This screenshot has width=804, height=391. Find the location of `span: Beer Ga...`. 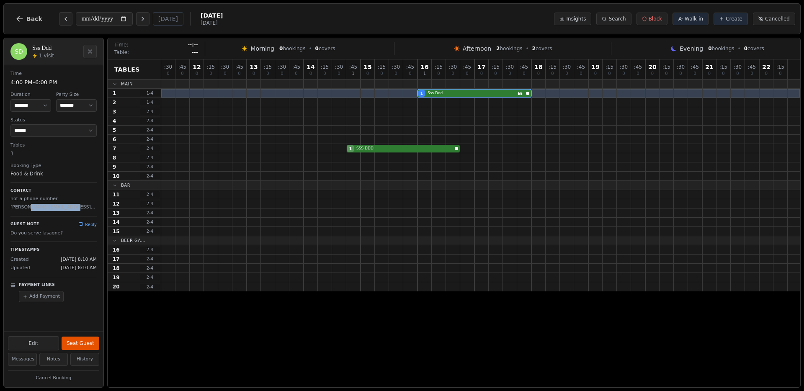

span: Beer Ga... is located at coordinates (133, 240).